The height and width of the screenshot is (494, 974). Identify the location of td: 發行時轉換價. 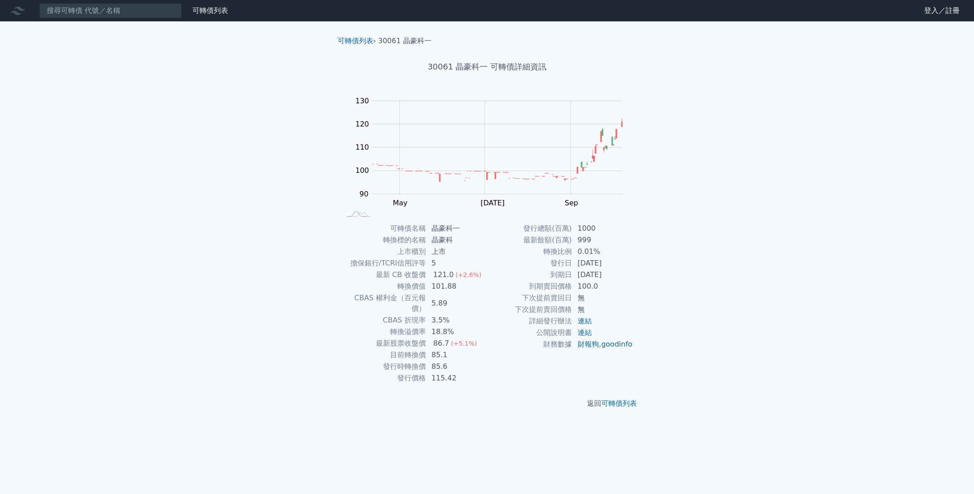
(383, 366).